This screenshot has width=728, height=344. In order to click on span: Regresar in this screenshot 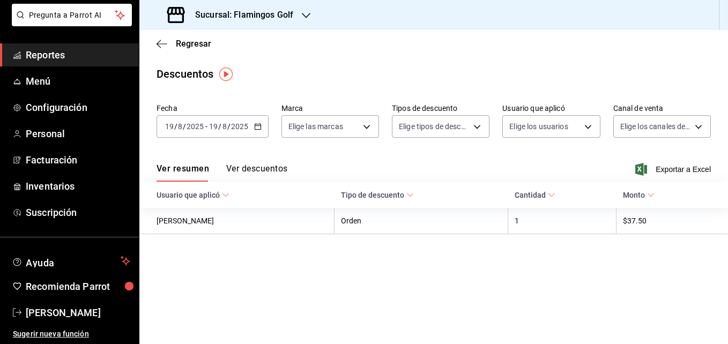, I will do `click(194, 43)`.